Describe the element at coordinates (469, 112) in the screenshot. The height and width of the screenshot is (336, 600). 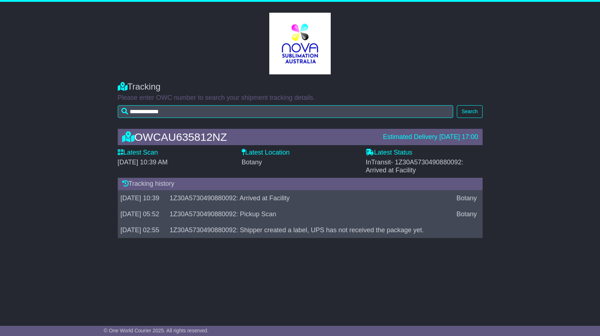
I see `button: Search` at that location.